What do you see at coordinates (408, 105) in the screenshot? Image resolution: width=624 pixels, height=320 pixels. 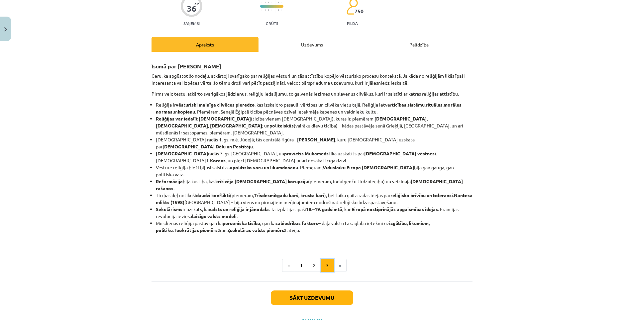 I see `b: ticības sistēmu` at bounding box center [408, 105].